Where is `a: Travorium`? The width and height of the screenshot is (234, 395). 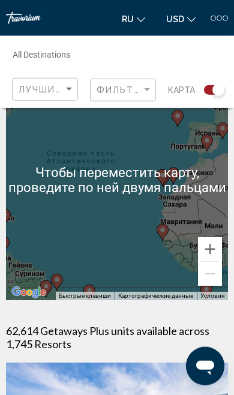 a: Travorium is located at coordinates (55, 18).